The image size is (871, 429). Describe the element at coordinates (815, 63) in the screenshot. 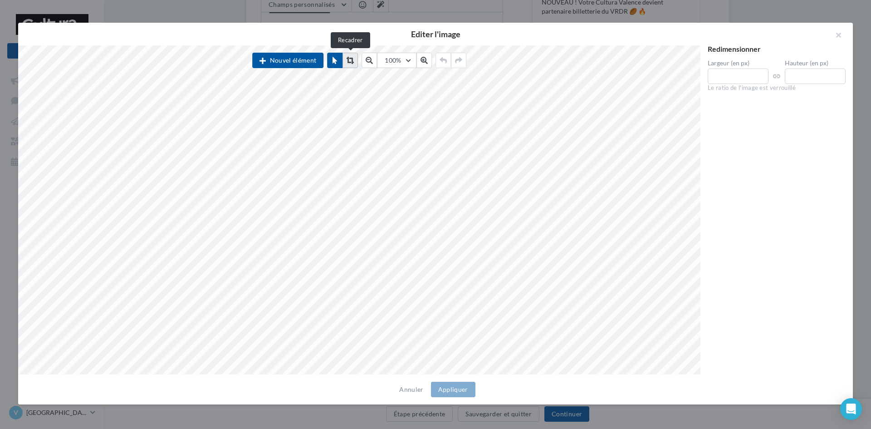

I see `label: Hauteur (en px)` at that location.